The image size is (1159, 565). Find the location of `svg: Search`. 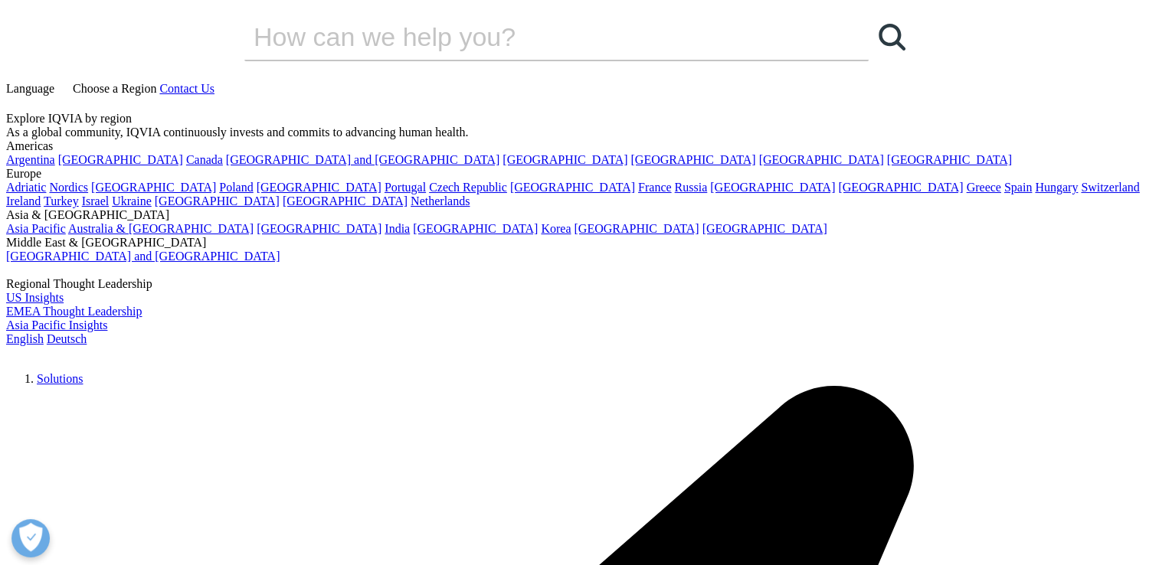

svg: Search is located at coordinates (892, 37).